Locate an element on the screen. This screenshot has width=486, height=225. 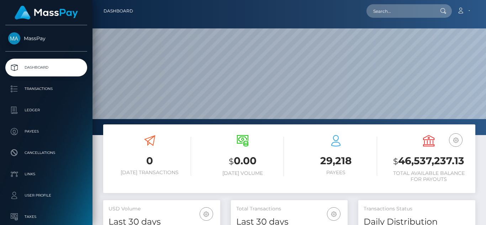
p: User Profile is located at coordinates (46, 196).